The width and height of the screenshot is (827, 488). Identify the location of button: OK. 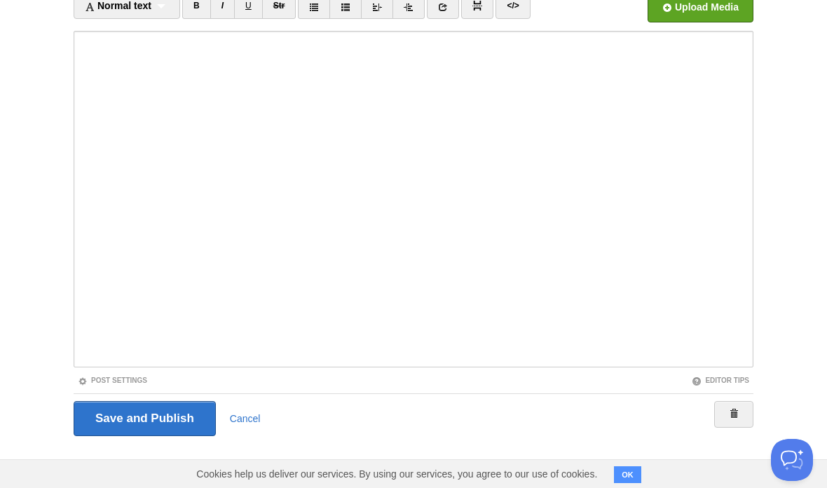
(627, 474).